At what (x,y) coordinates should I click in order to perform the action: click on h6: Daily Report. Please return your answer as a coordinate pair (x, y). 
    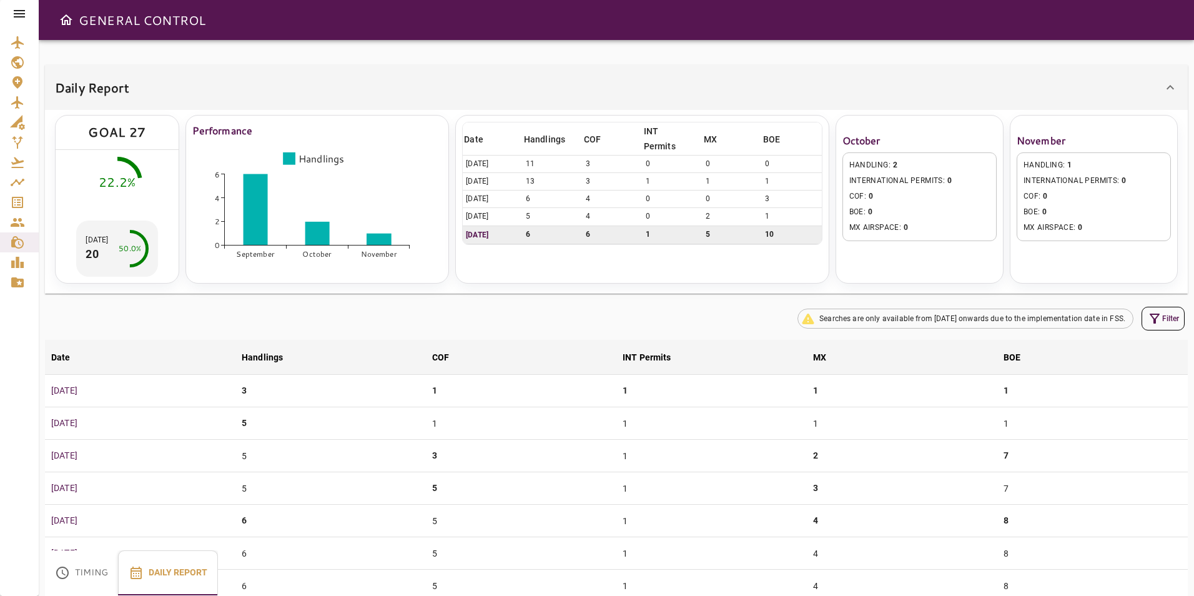
    Looking at the image, I should click on (92, 87).